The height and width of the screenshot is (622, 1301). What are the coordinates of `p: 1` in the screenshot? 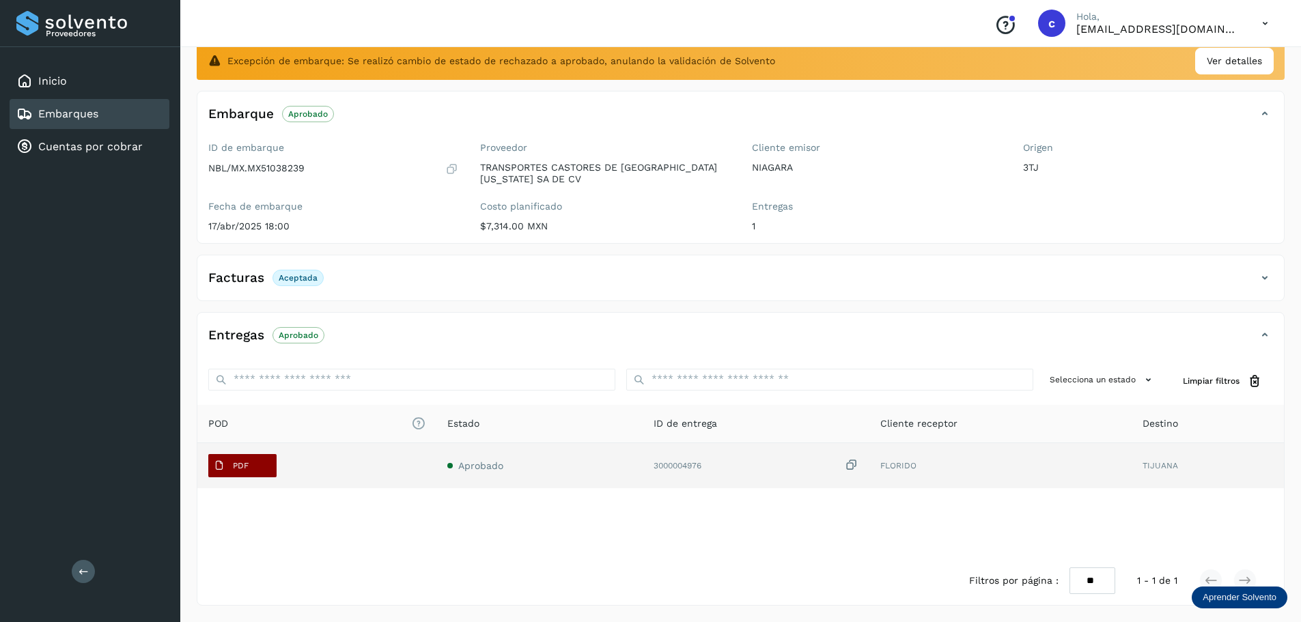 It's located at (877, 226).